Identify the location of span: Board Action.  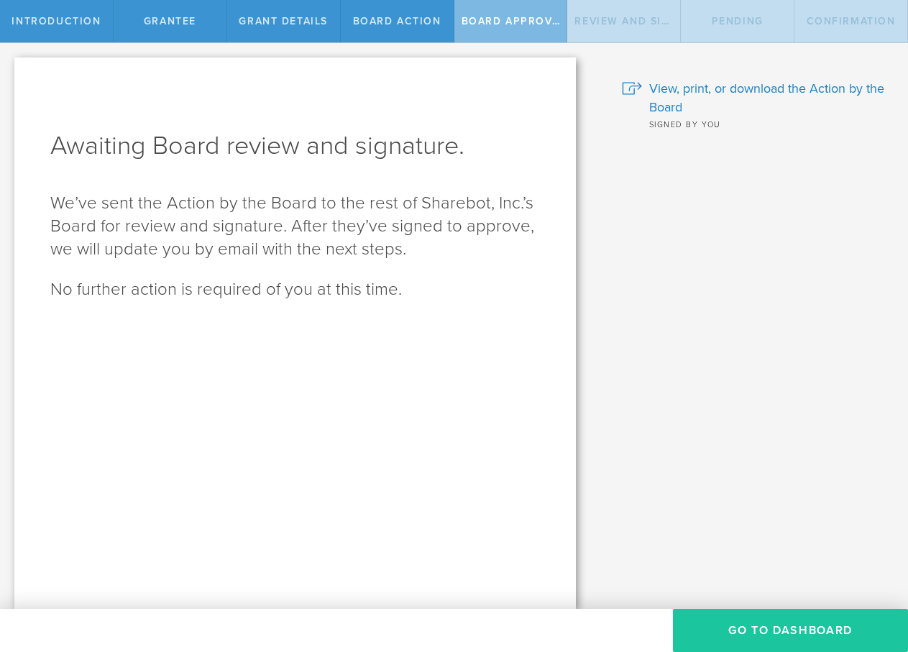
(397, 21).